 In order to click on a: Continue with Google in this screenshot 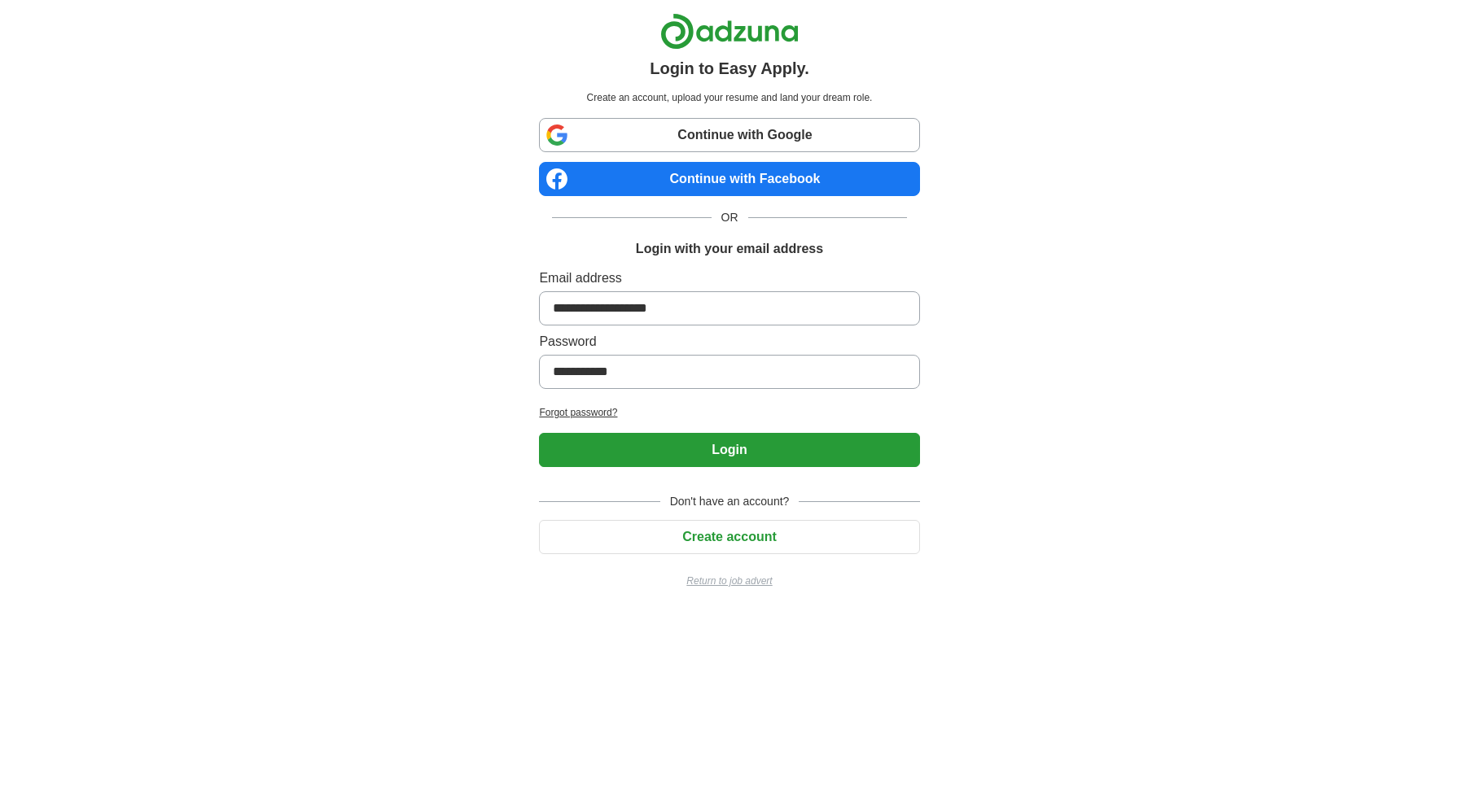, I will do `click(729, 135)`.